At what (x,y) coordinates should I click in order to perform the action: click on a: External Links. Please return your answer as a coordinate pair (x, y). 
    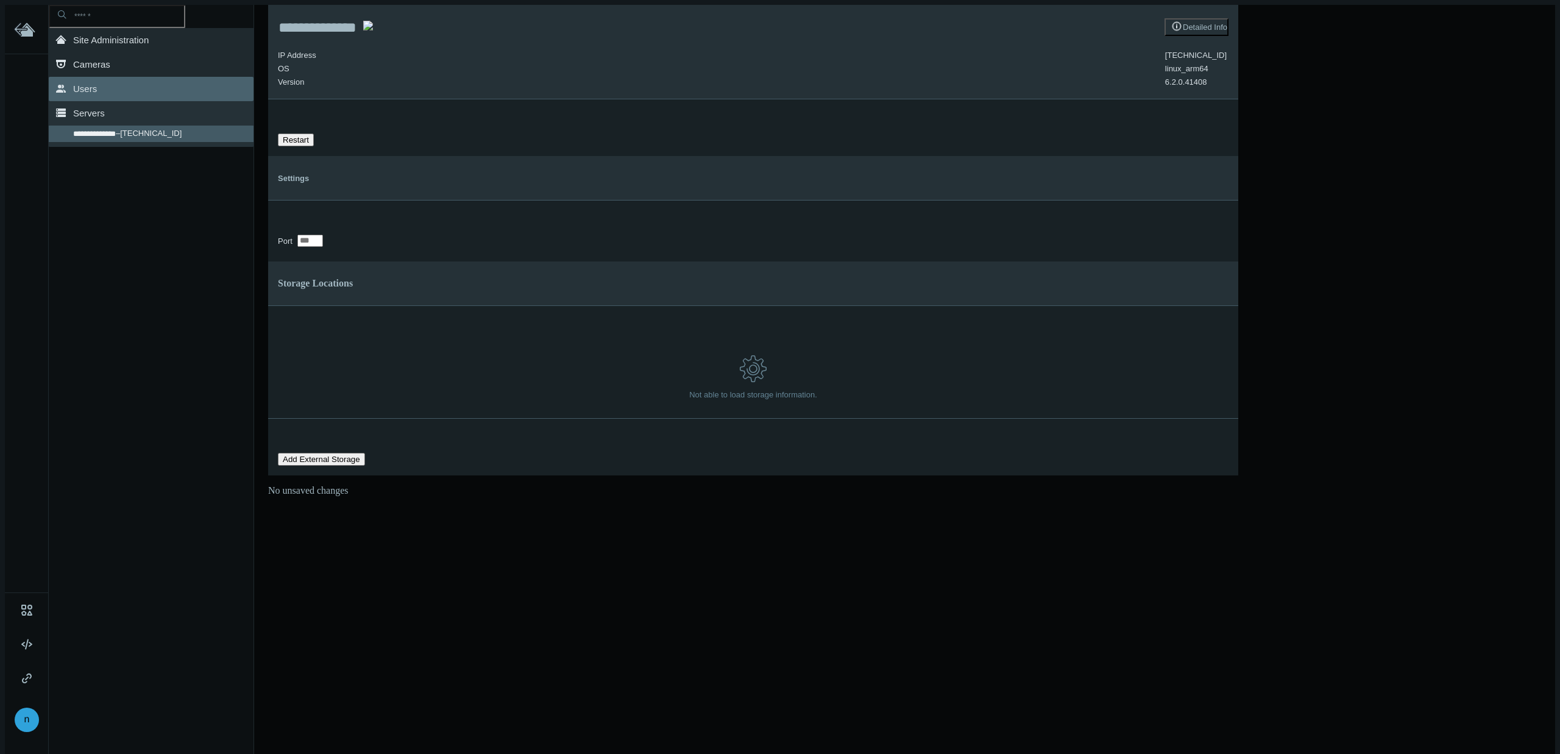
    Looking at the image, I should click on (26, 678).